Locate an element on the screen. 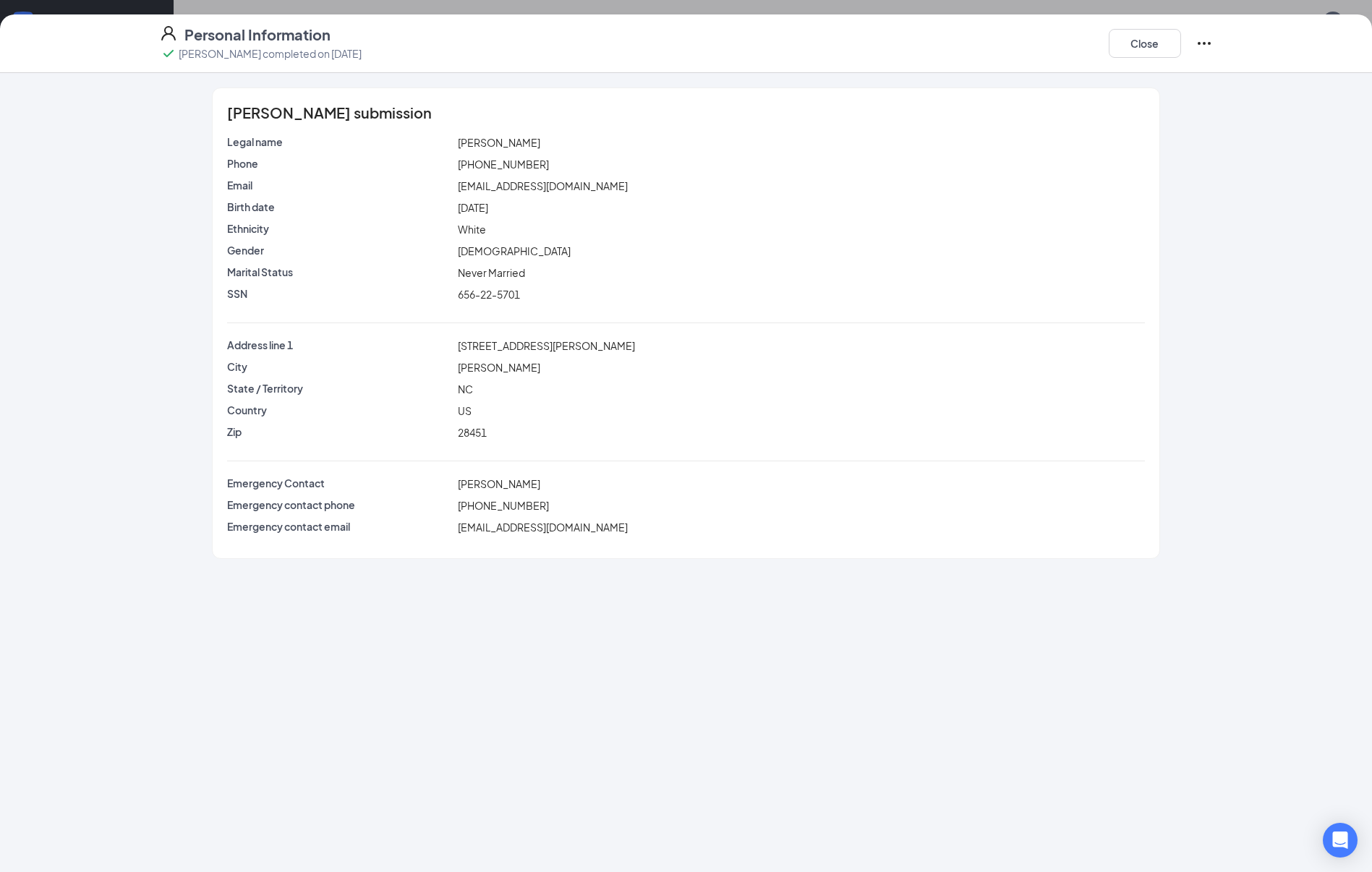 The image size is (1372, 872). p: Email is located at coordinates (339, 185).